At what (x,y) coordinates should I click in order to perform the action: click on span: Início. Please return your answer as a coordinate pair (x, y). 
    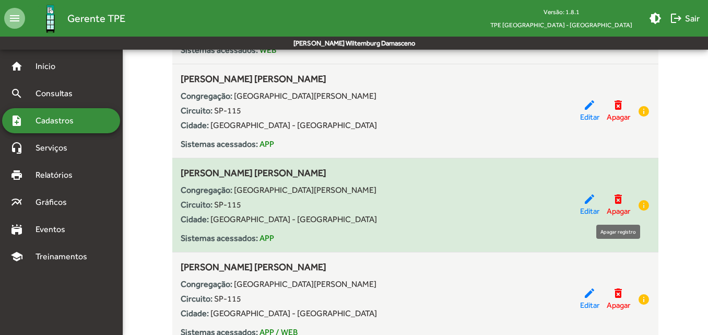
    Looking at the image, I should click on (50, 66).